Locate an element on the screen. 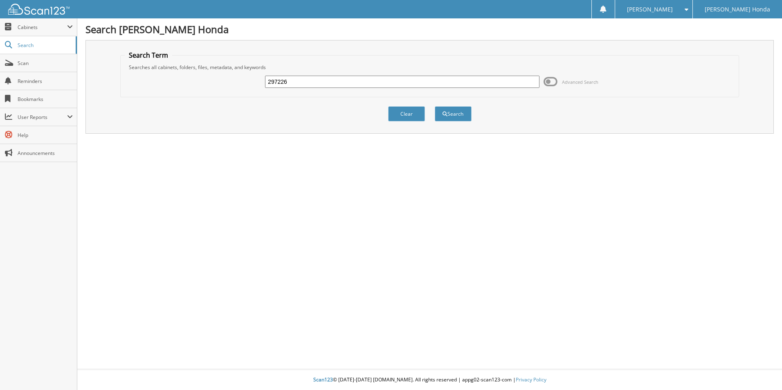 The height and width of the screenshot is (390, 782). legend: Search Term is located at coordinates (148, 55).